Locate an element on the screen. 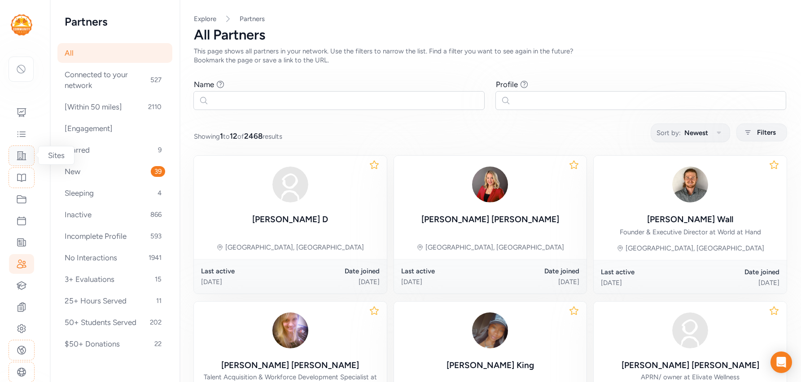  div: APRN/ owner at Elivate Wellness is located at coordinates (691, 377).